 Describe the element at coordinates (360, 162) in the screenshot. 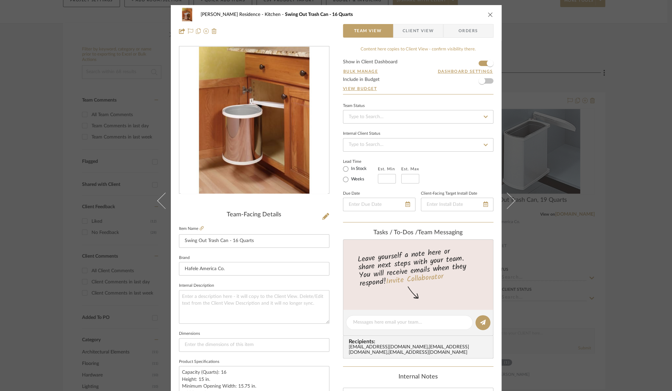

I see `label: Lead Time` at that location.